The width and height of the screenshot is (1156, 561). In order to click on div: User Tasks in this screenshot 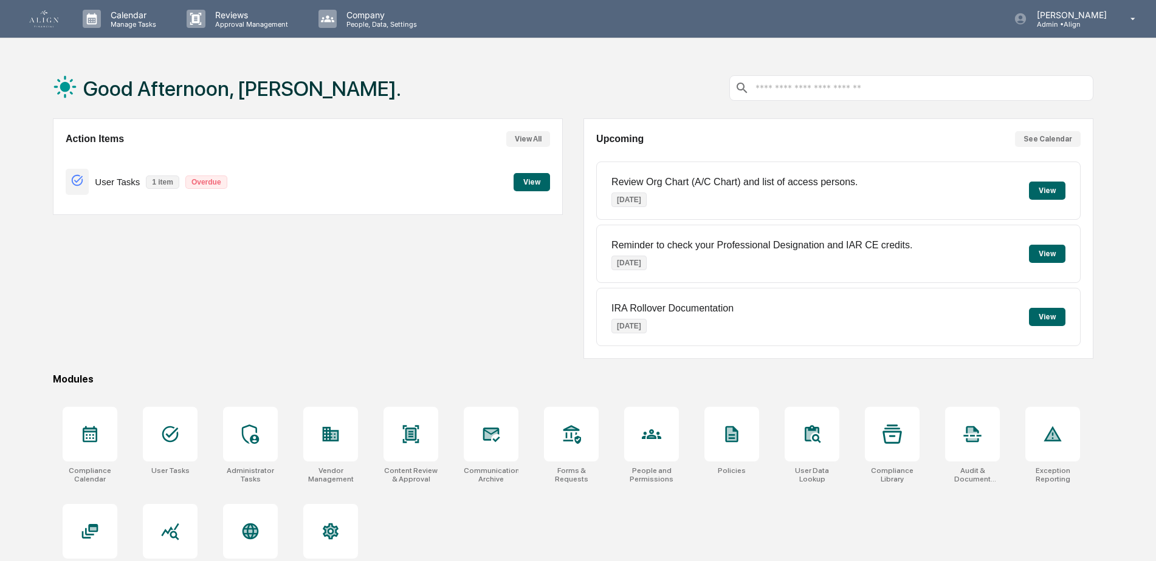, I will do `click(170, 471)`.